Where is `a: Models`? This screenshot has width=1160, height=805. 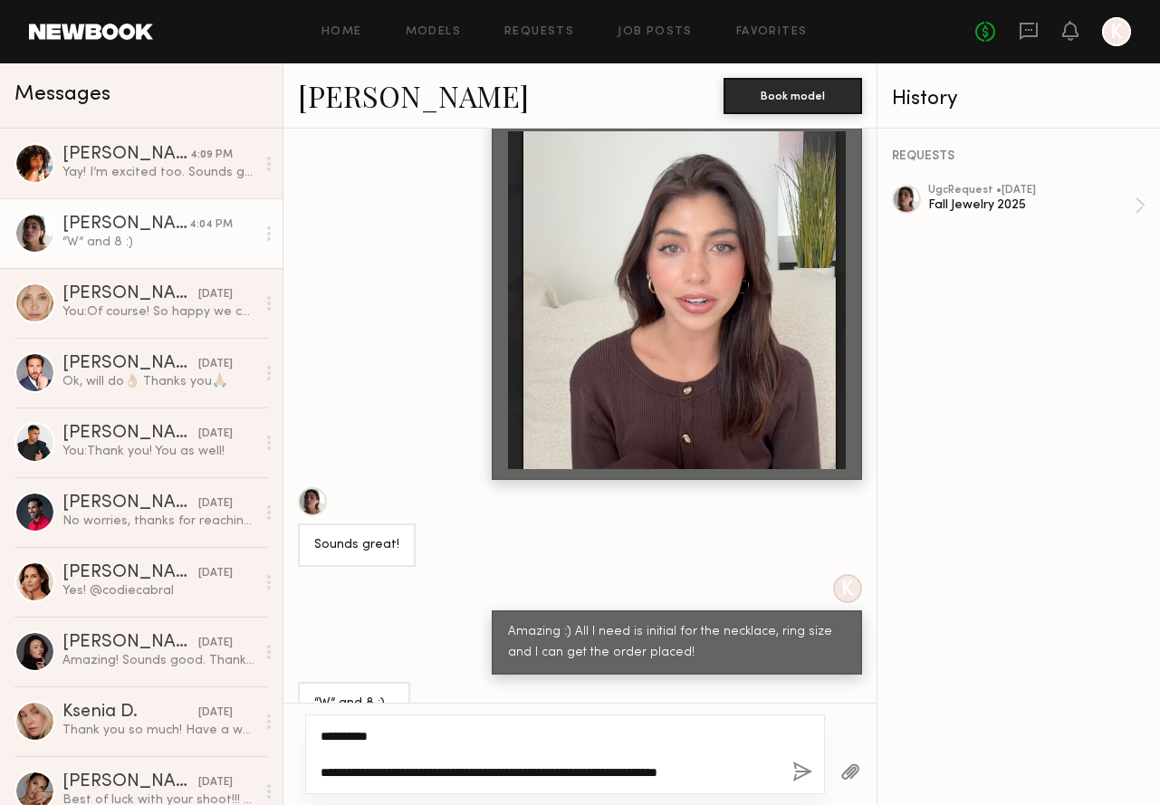
a: Models is located at coordinates (433, 32).